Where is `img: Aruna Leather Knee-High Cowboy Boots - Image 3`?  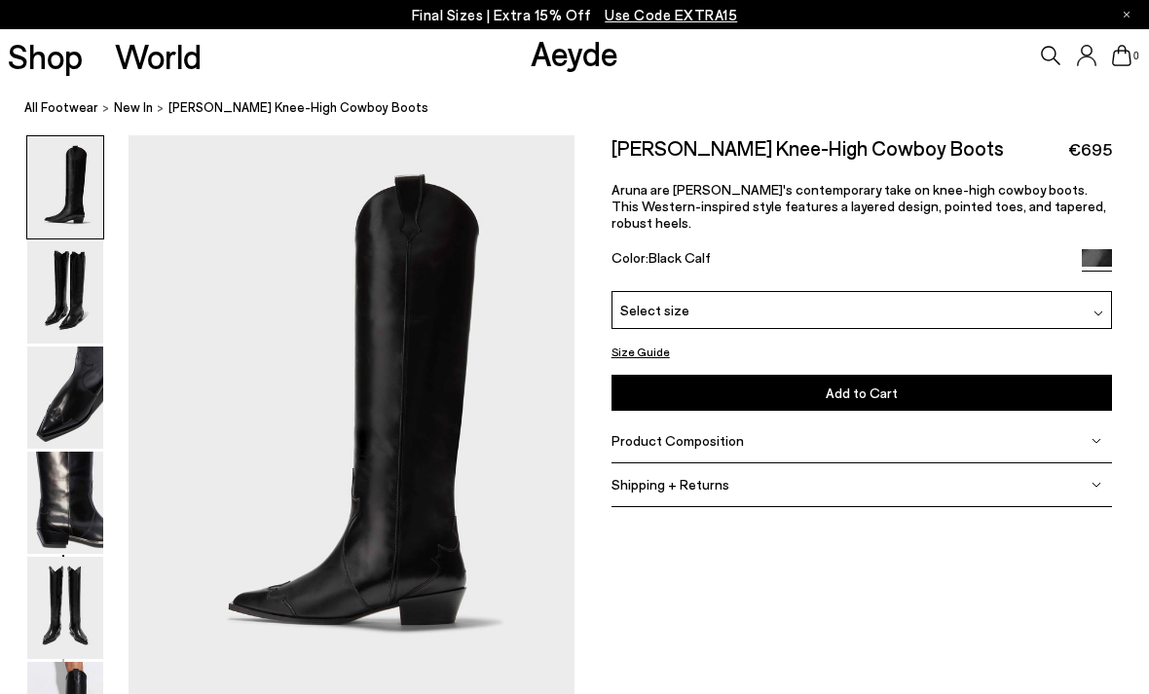 img: Aruna Leather Knee-High Cowboy Boots - Image 3 is located at coordinates (65, 397).